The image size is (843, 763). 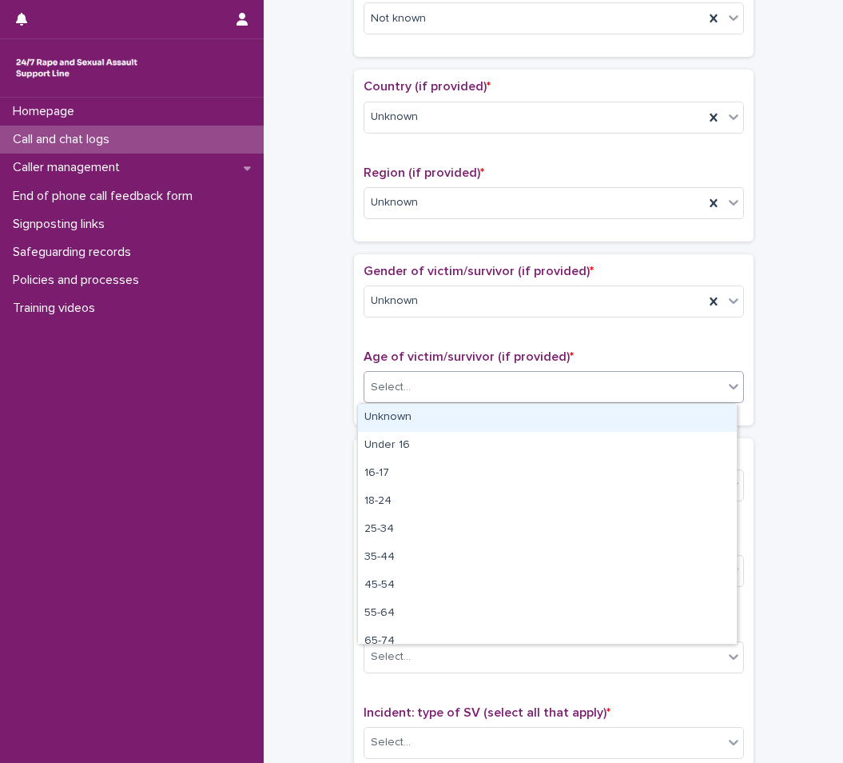 What do you see at coordinates (479, 271) in the screenshot?
I see `span: Gender of victim/survivor (if provided)` at bounding box center [479, 271].